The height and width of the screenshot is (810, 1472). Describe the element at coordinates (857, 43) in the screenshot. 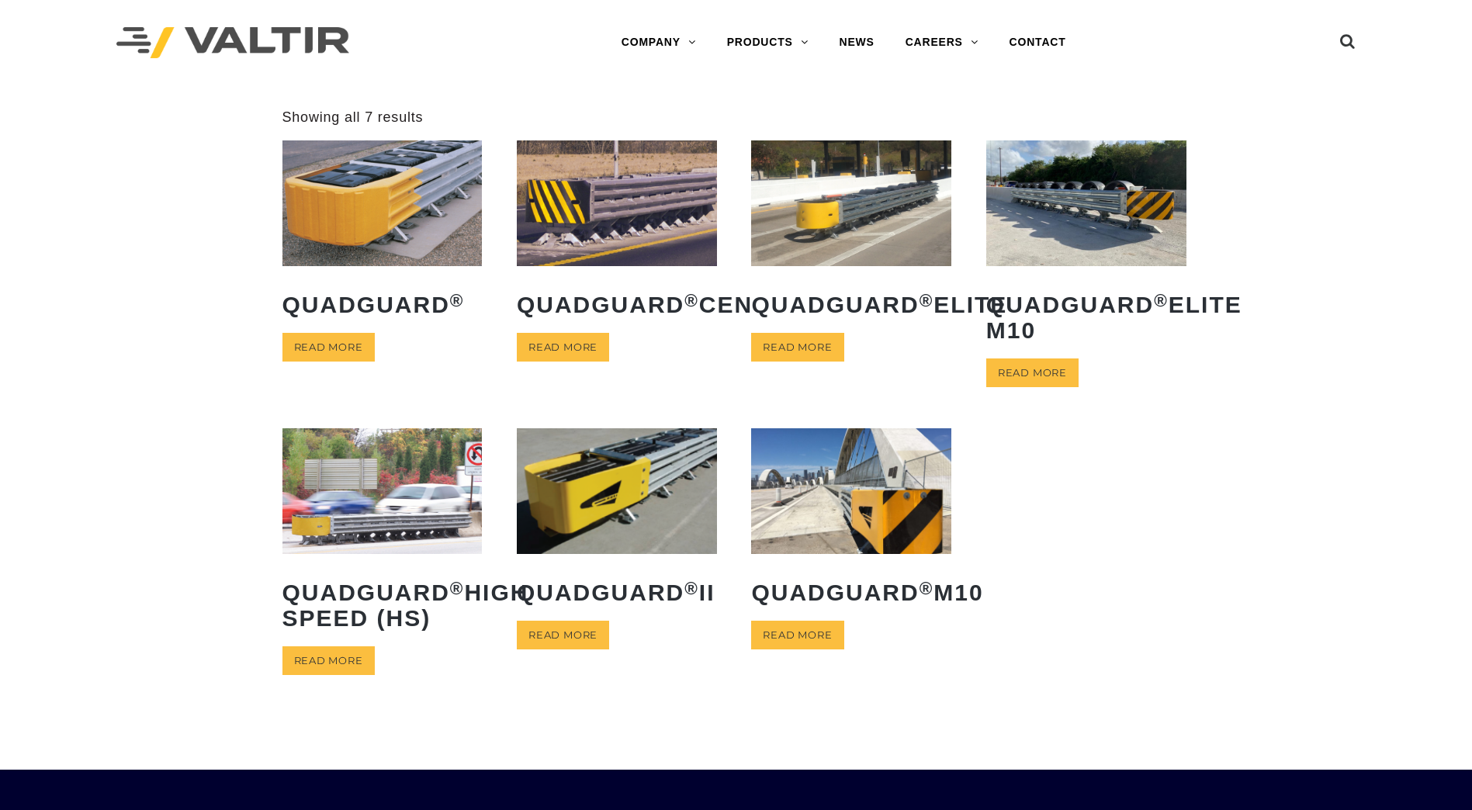

I see `a: NEWS` at that location.